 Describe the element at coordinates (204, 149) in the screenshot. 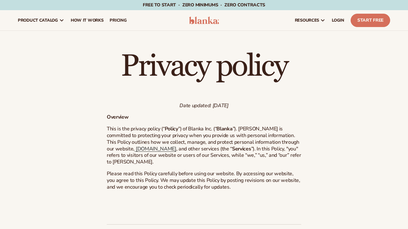

I see `span: , and other services (the “` at that location.